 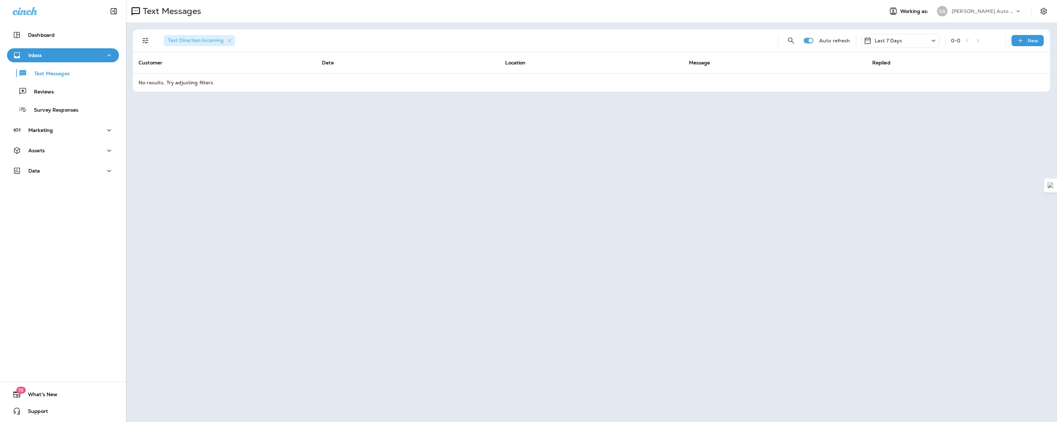 What do you see at coordinates (63, 394) in the screenshot?
I see `button: 19What's New` at bounding box center [63, 394].